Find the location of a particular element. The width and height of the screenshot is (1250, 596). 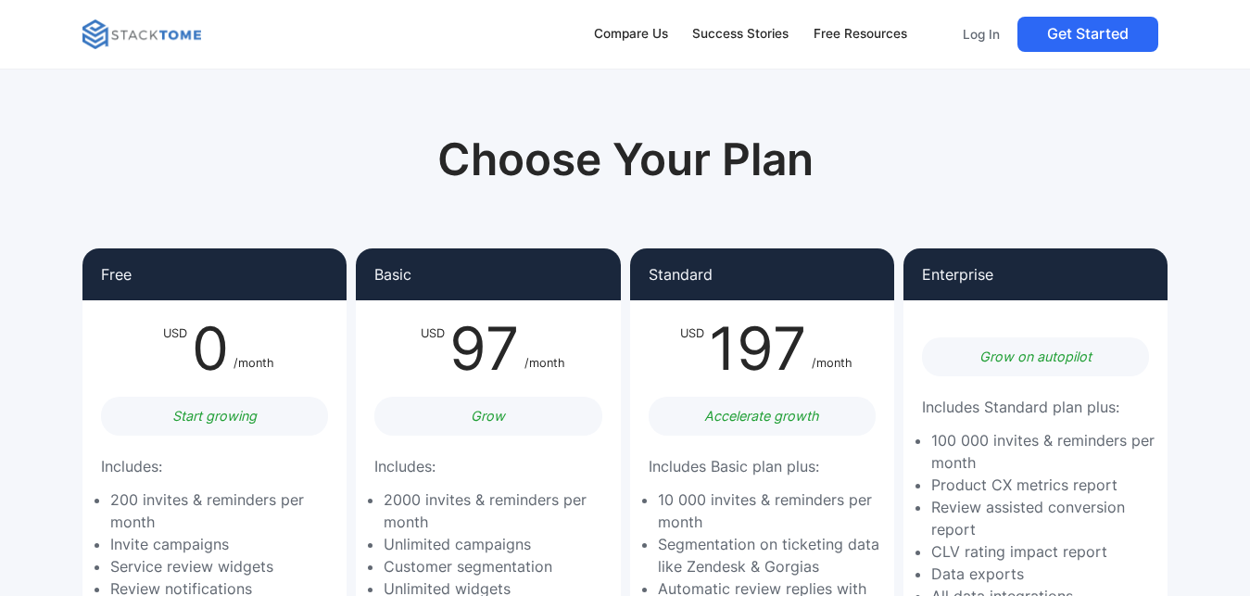

div: Compare Us is located at coordinates (631, 34).